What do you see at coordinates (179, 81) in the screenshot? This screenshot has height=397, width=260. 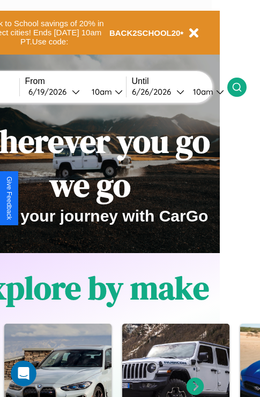 I see `label: Until` at bounding box center [179, 81].